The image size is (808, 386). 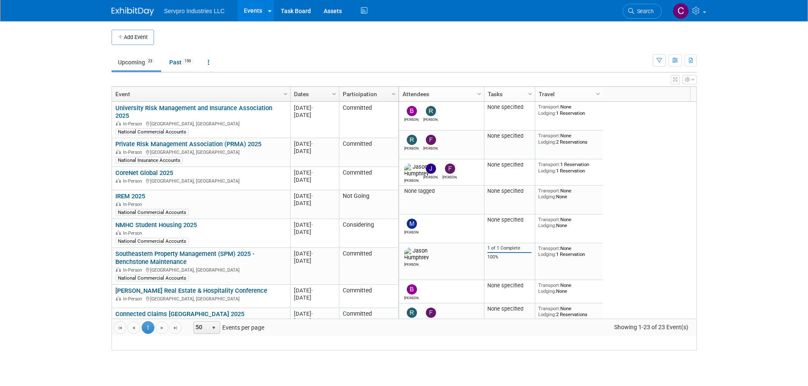 I want to click on span: Servpro Industries LLC, so click(x=194, y=11).